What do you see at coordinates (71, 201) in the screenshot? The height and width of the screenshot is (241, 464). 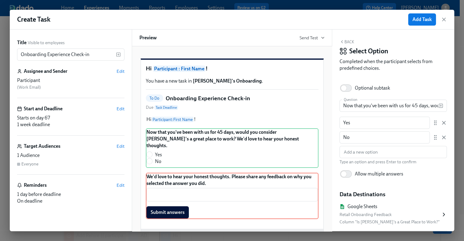 I see `div: On deadline` at bounding box center [71, 201].